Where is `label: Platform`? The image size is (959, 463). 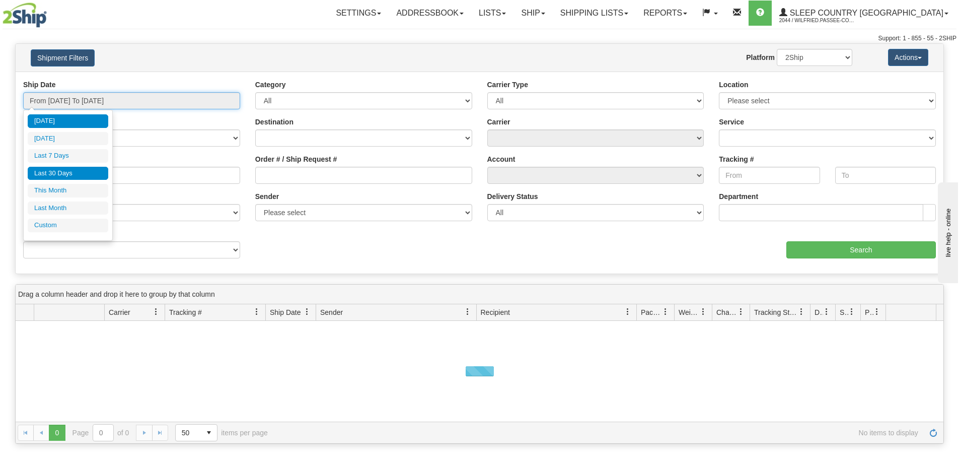
label: Platform is located at coordinates (761, 57).